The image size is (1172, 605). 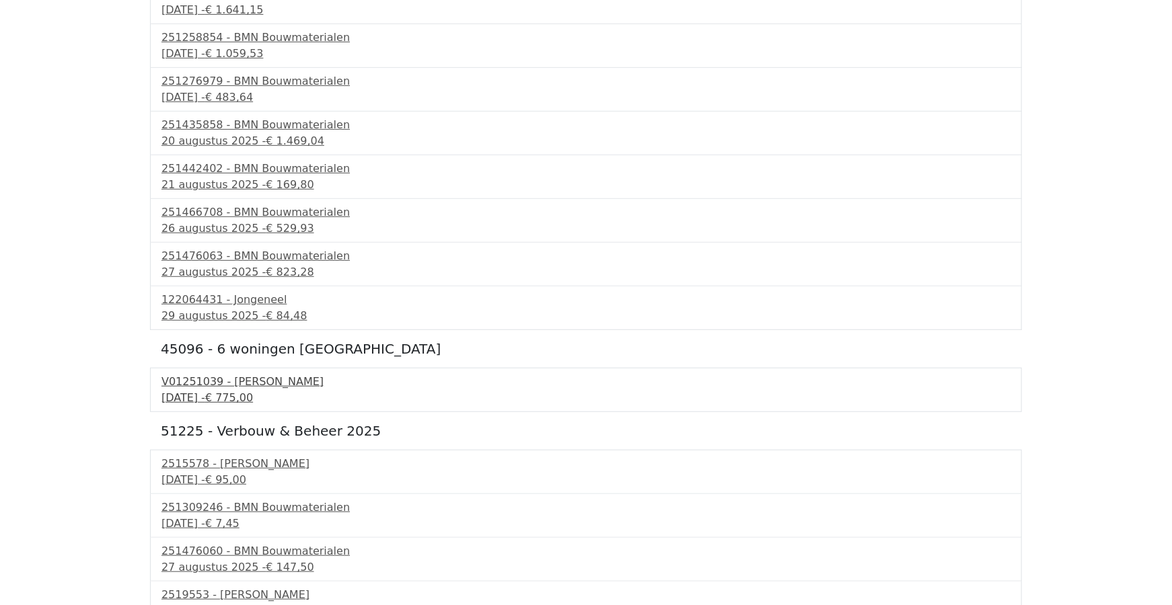 I want to click on div: 251276979 - BMN Bouwmaterialen, so click(x=586, y=81).